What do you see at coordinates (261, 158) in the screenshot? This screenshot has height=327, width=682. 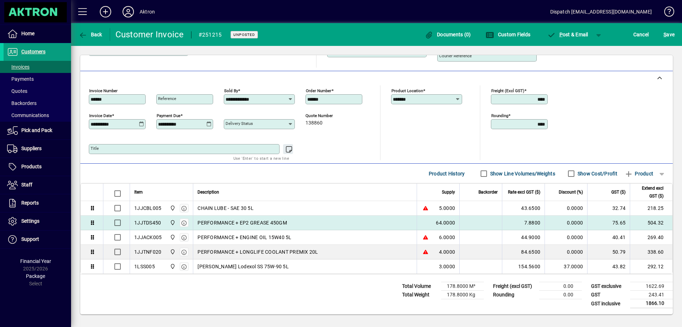 I see `mat-hint: Use 'Enter' to start a new line` at bounding box center [261, 158].